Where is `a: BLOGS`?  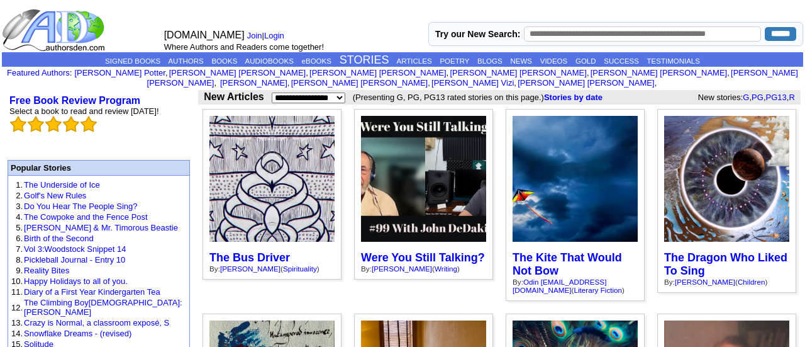
a: BLOGS is located at coordinates (490, 61).